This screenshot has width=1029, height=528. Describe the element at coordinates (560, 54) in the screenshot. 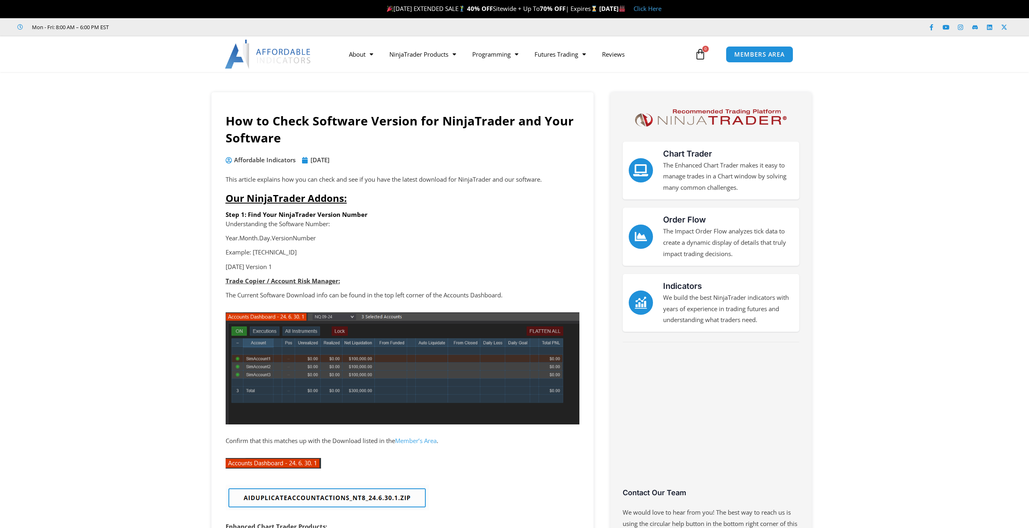

I see `a: Futures Trading` at that location.